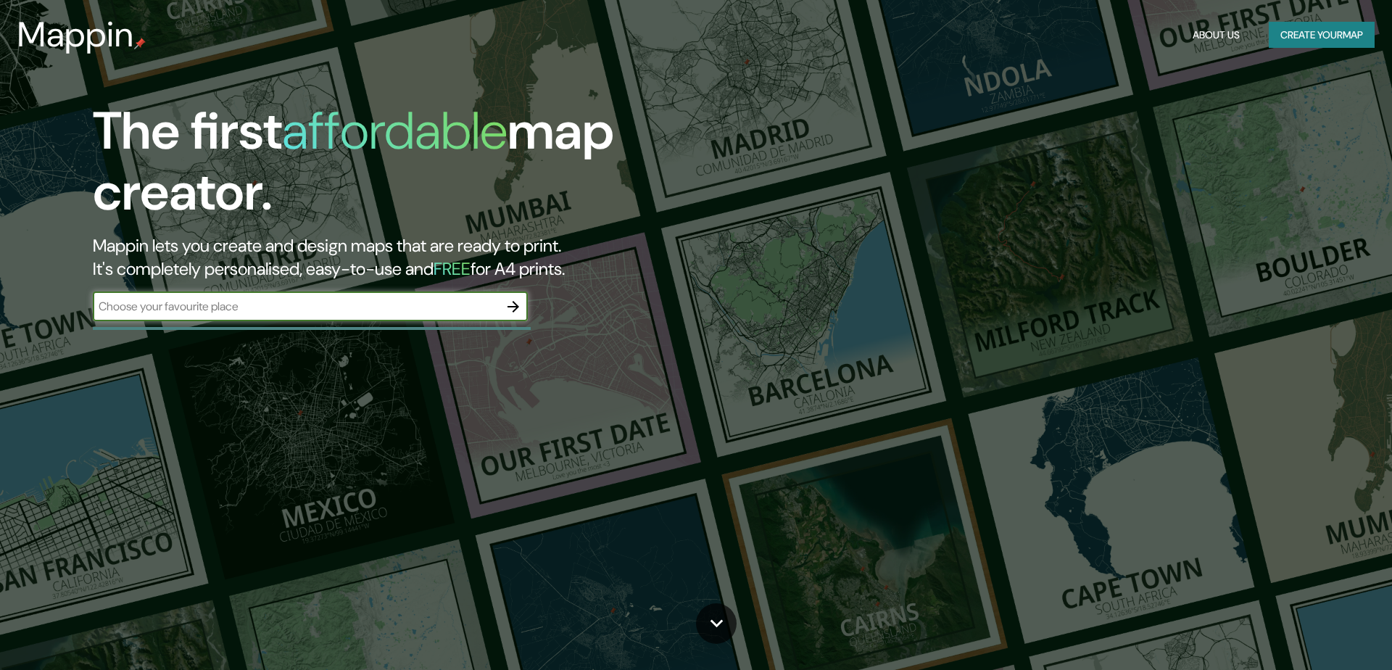  What do you see at coordinates (452, 268) in the screenshot?
I see `h5: FREE` at bounding box center [452, 268].